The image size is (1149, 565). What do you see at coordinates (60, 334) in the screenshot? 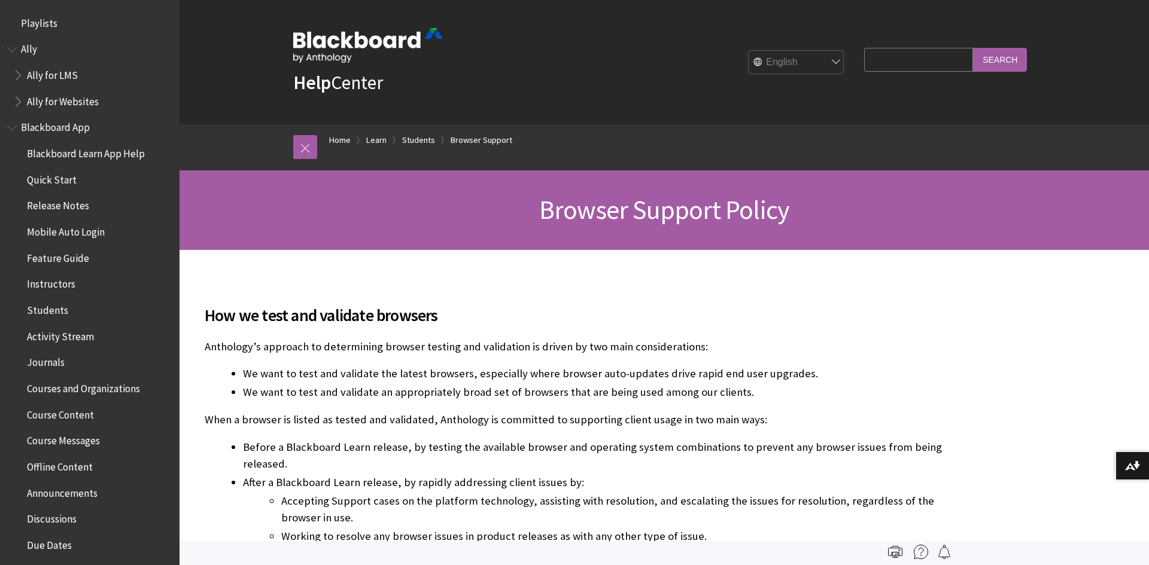
I see `span: Activity Stream` at bounding box center [60, 334].